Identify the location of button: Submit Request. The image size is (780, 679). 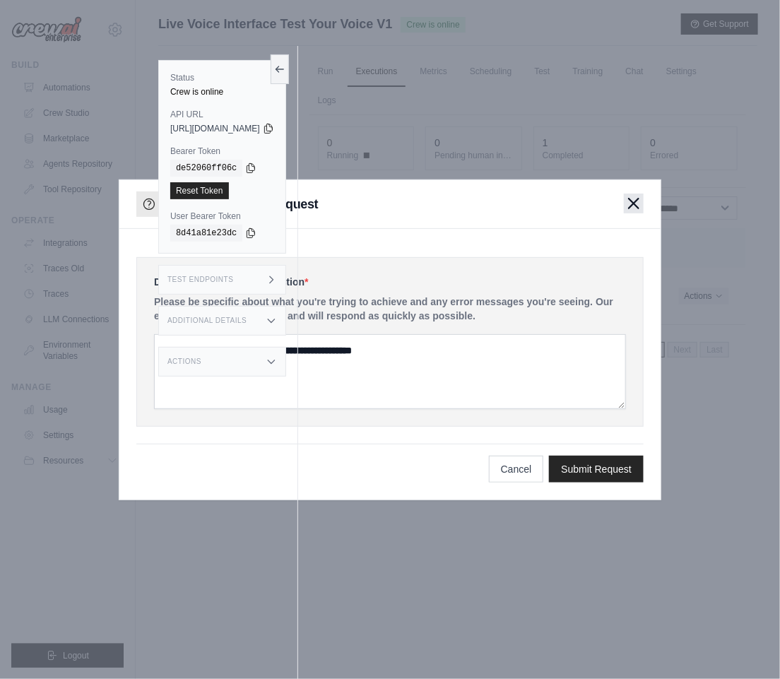
(596, 469).